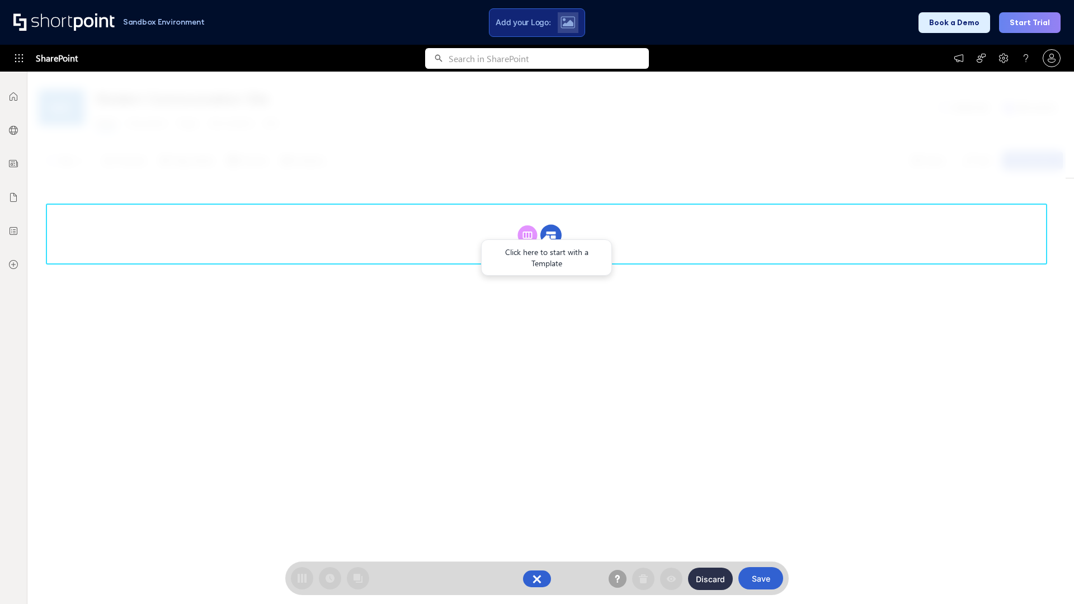 The width and height of the screenshot is (1074, 604). What do you see at coordinates (761, 578) in the screenshot?
I see `button: Save` at bounding box center [761, 578].